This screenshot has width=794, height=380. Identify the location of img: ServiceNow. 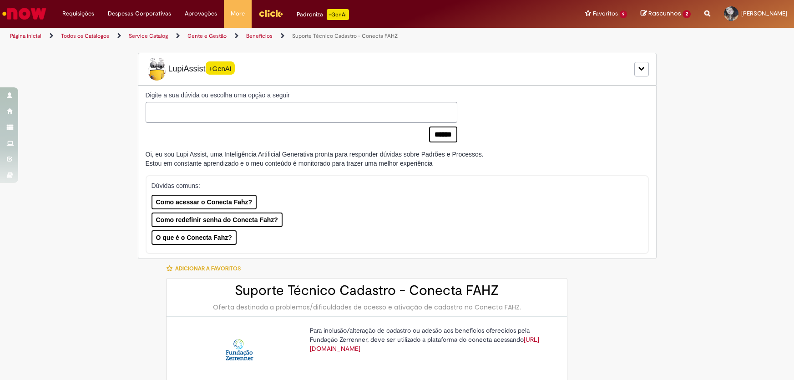
(24, 14).